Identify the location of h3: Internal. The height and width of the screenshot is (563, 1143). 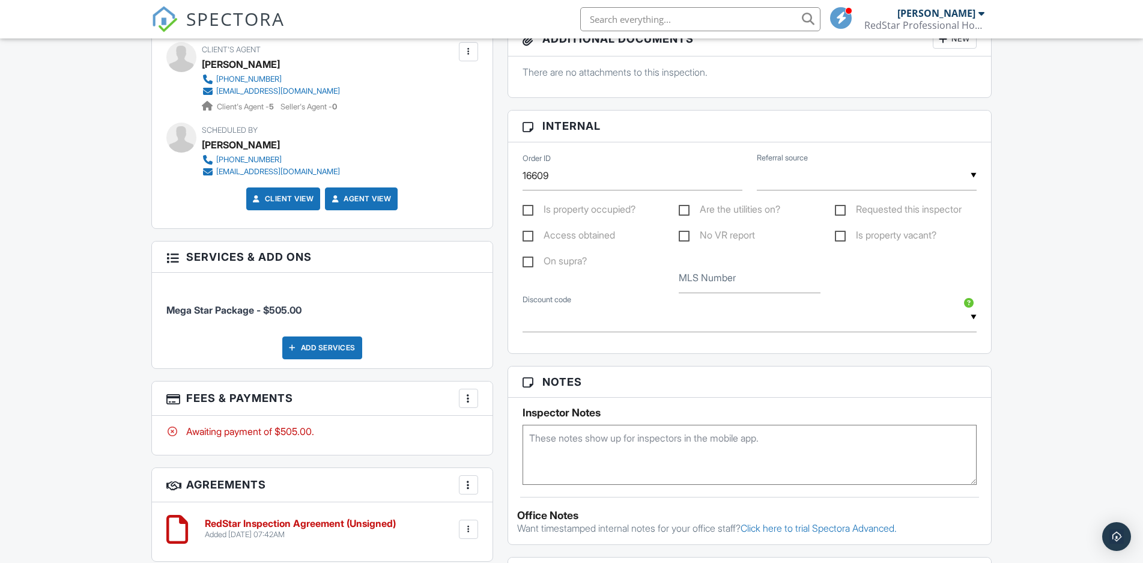
(750, 126).